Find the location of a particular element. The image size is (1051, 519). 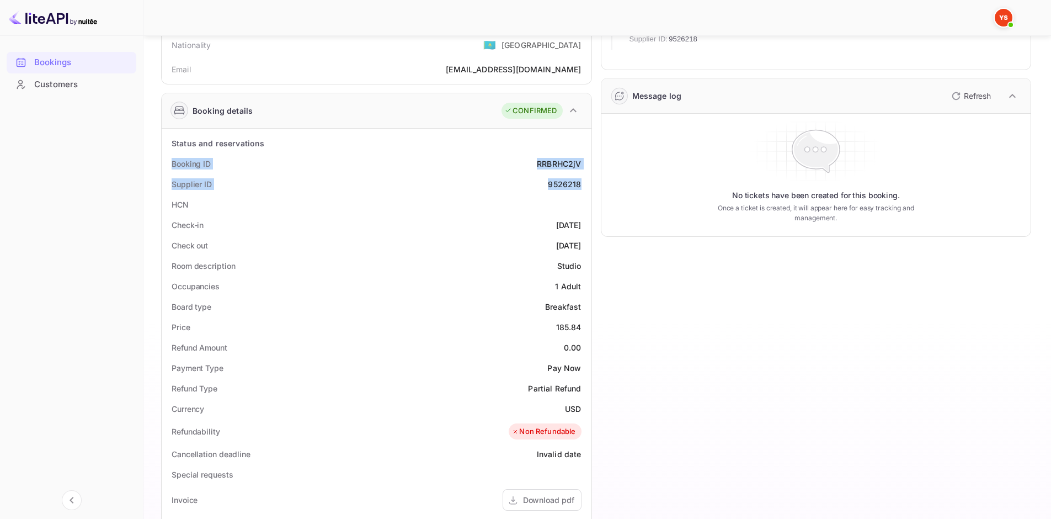

div: Refund Type is located at coordinates (194, 388).